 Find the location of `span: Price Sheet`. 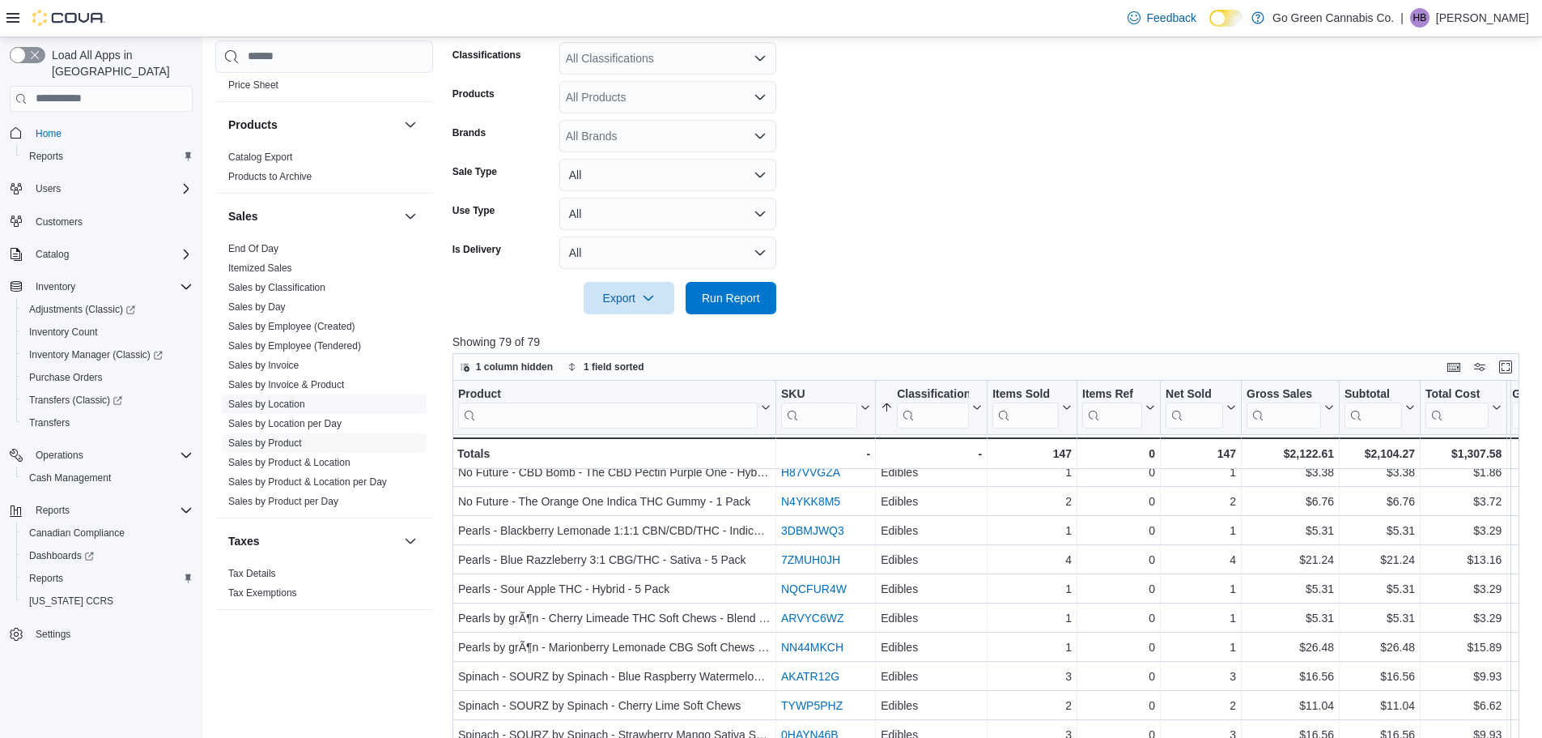

span: Price Sheet is located at coordinates (253, 85).